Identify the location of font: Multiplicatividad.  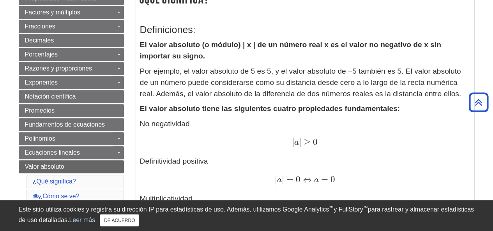
(166, 198).